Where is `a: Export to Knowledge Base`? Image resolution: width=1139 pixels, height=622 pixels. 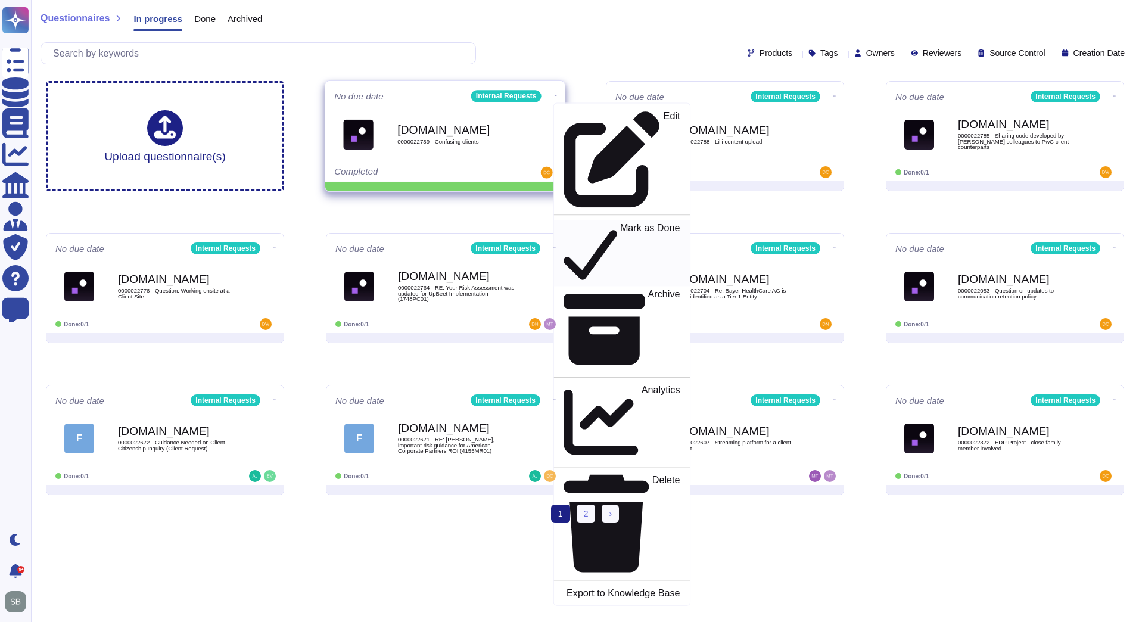 a: Export to Knowledge Base is located at coordinates (622, 592).